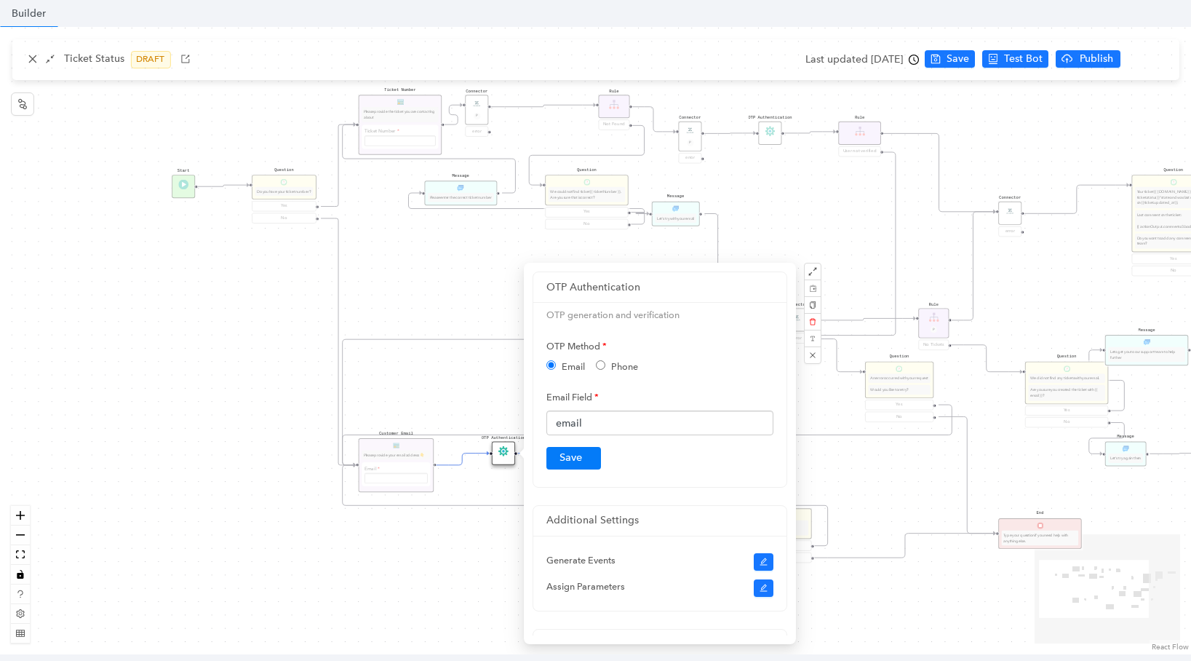 This screenshot has width=1191, height=661. What do you see at coordinates (1077, 199) in the screenshot?
I see `g: Edge from 821ae861-1862-adf1-28d3-cc32f988add8 to de5af25c-d901-1bd0-7633-c55e0a54247b` at bounding box center [1077, 199].